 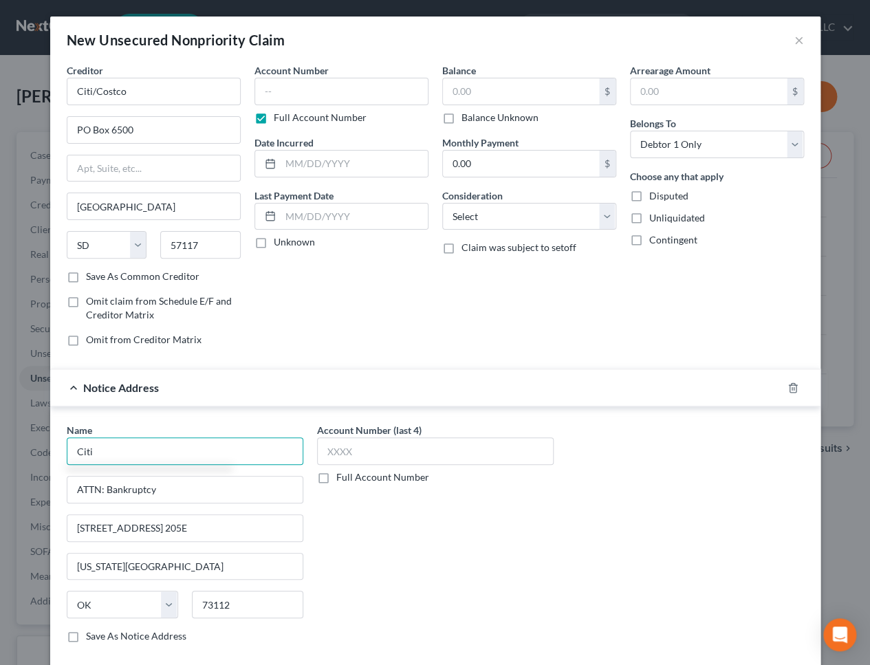 I want to click on span: Name, so click(x=79, y=430).